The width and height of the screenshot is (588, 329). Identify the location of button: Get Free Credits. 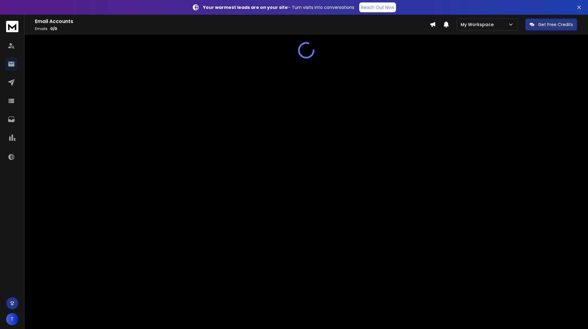
(551, 25).